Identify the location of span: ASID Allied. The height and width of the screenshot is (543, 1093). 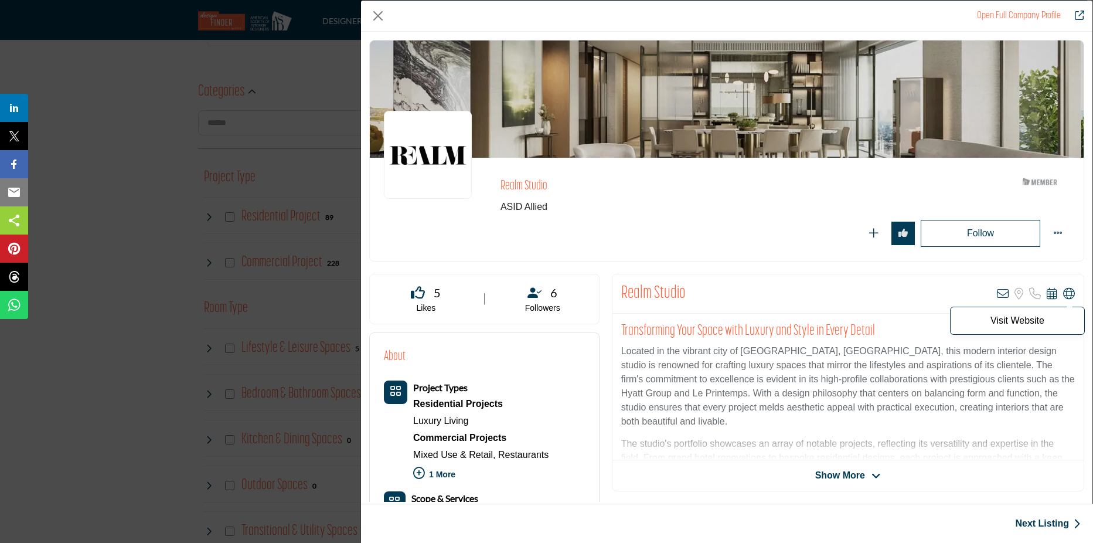
(688, 207).